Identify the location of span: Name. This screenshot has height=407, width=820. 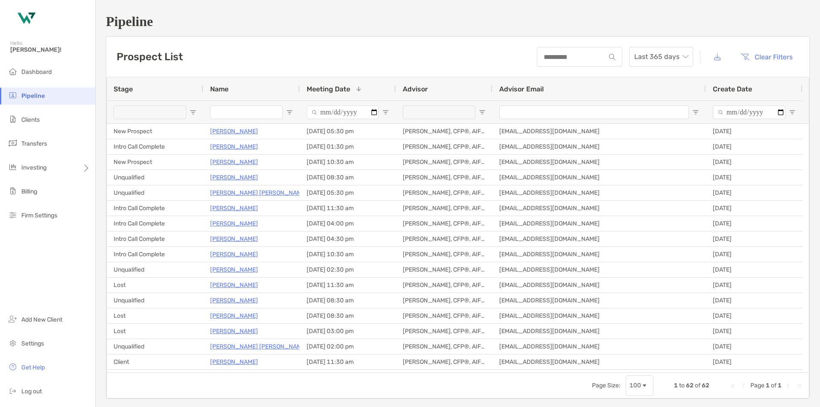
(219, 89).